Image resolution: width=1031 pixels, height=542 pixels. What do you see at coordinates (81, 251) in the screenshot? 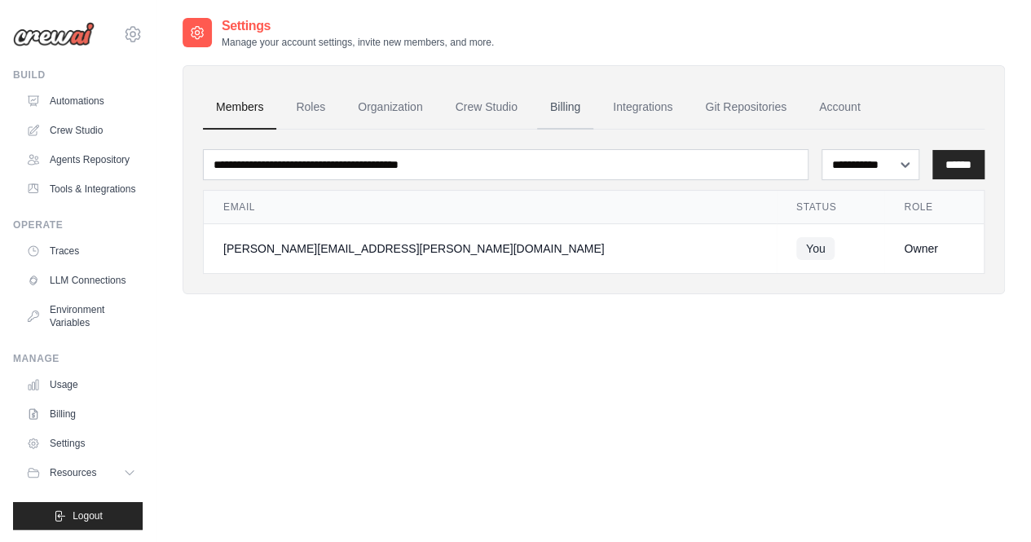
I see `a: Traces` at bounding box center [81, 251].